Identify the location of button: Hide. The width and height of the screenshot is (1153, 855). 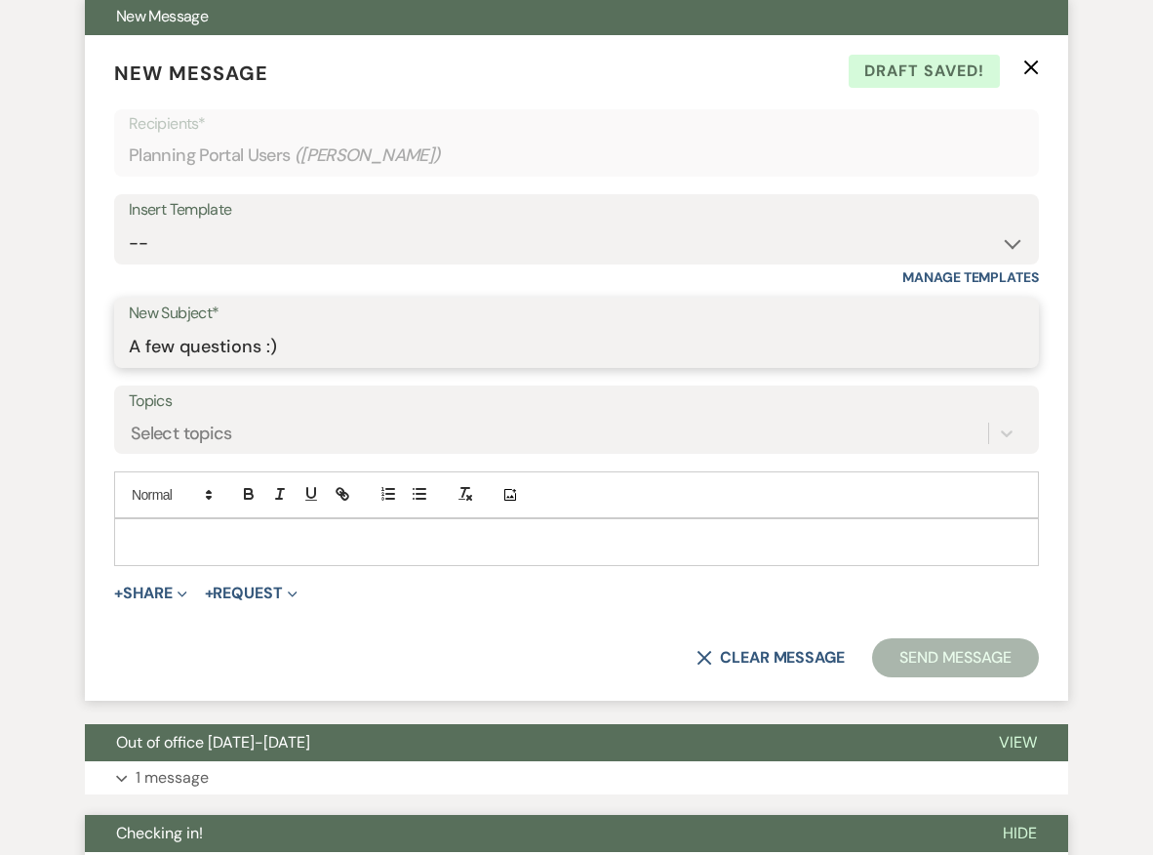
(1020, 833).